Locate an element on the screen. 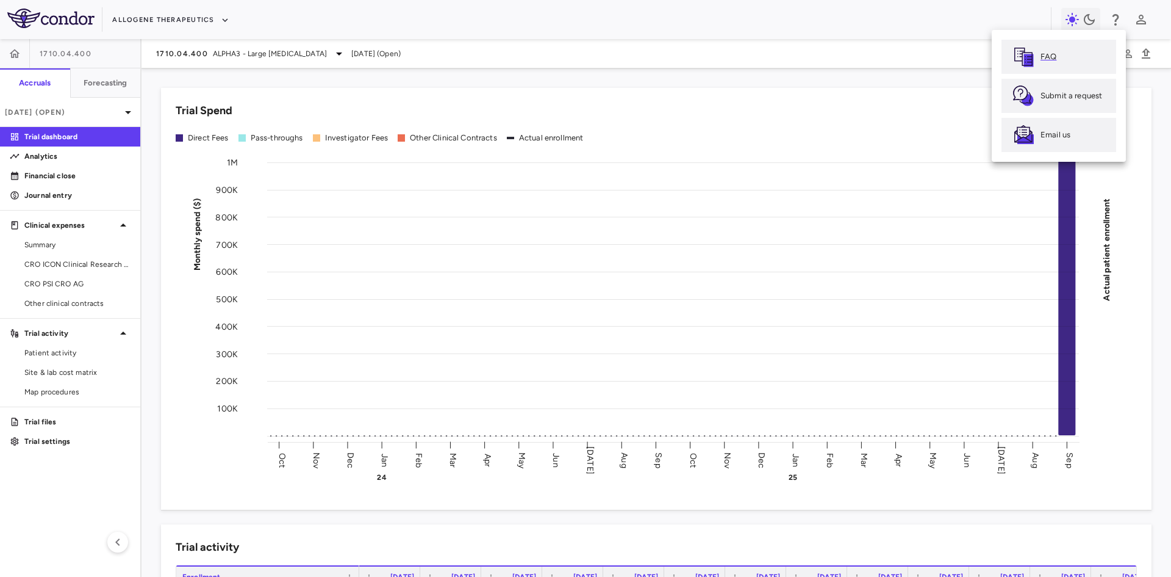  a: Email us is located at coordinates (1059, 135).